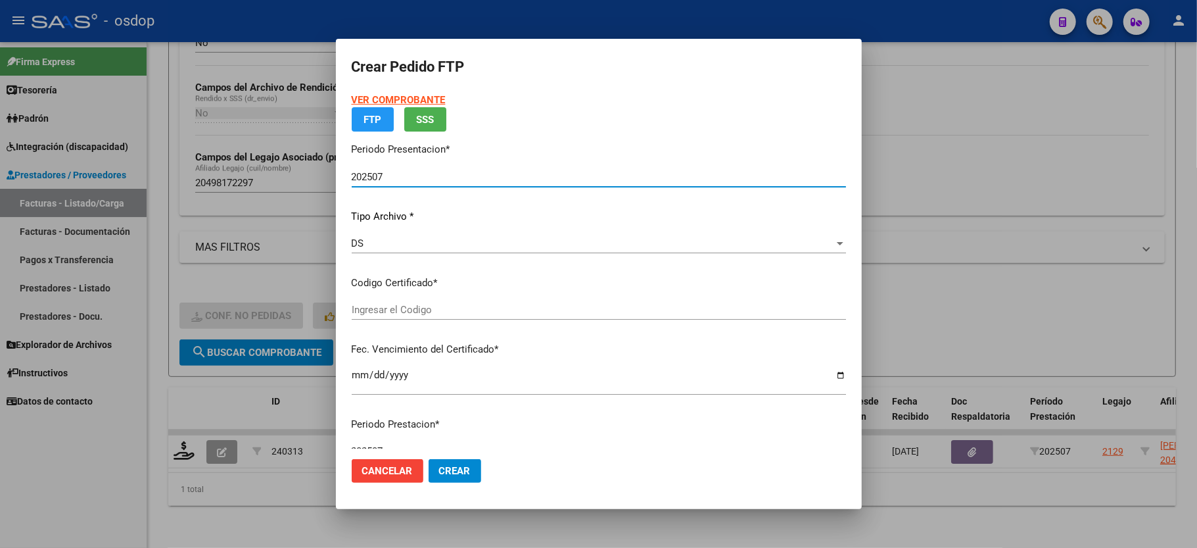  Describe the element at coordinates (372, 120) in the screenshot. I see `span: FTP` at that location.